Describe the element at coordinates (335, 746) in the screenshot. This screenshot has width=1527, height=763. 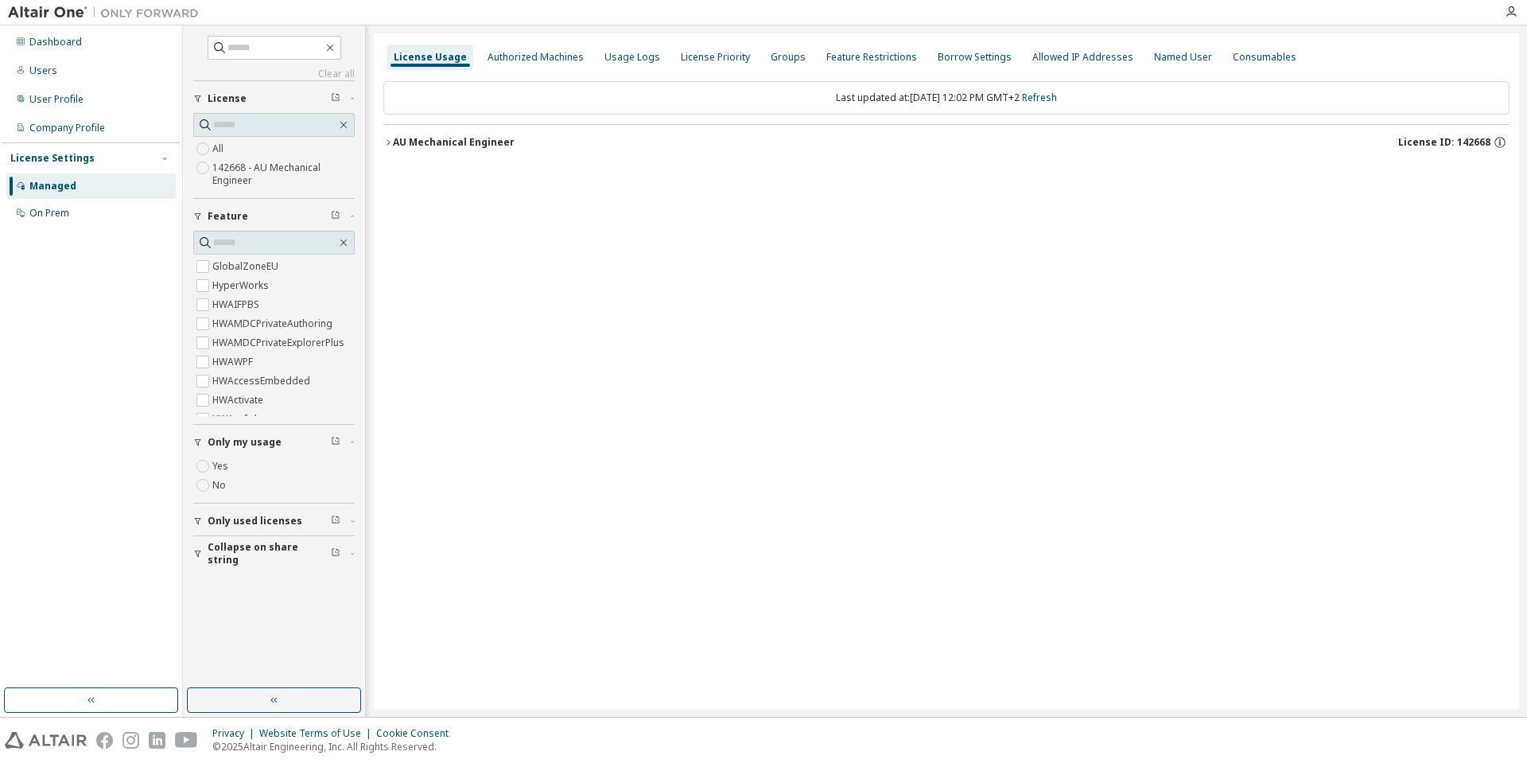
I see `p: © 2025 Altair Engineering, Inc. All Rights Reserved.` at that location.